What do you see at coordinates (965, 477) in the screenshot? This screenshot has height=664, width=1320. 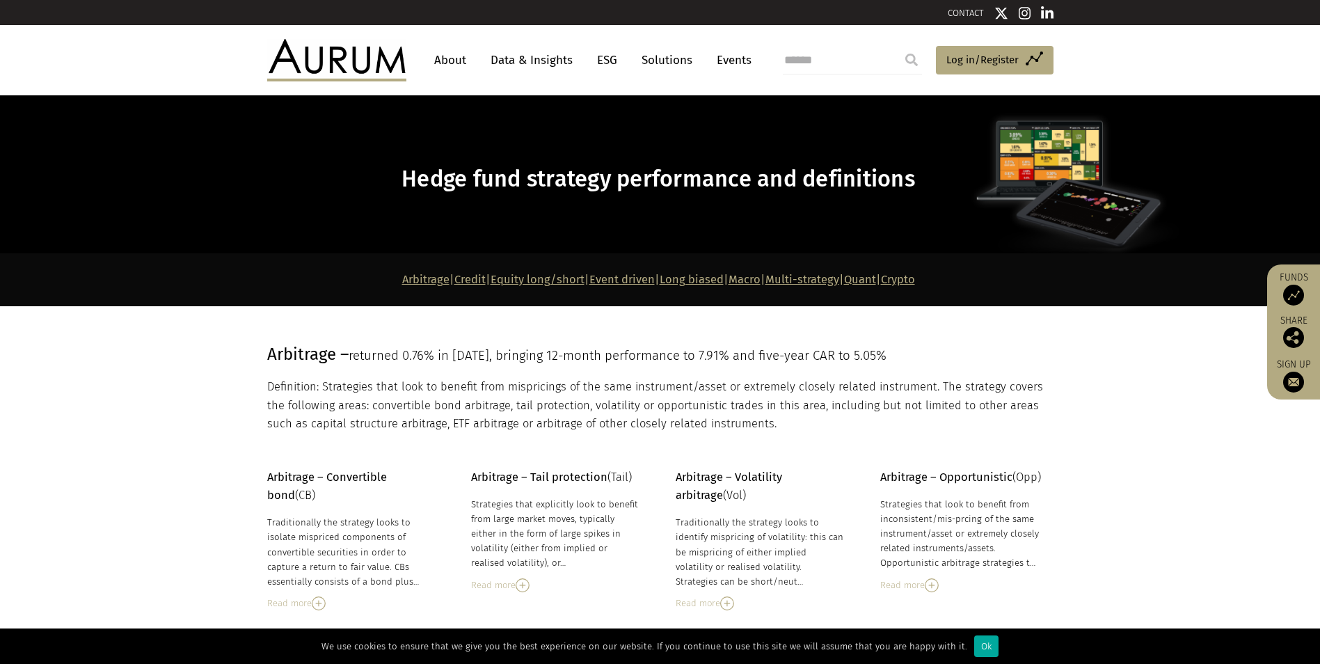 I see `p: (Opp)` at bounding box center [965, 477].